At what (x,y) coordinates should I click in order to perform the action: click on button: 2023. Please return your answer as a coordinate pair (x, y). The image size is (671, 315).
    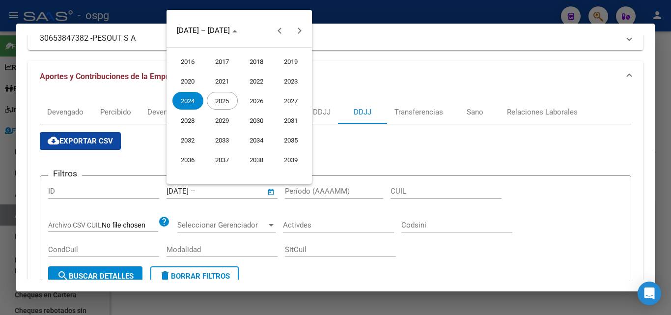
    Looking at the image, I should click on (291, 81).